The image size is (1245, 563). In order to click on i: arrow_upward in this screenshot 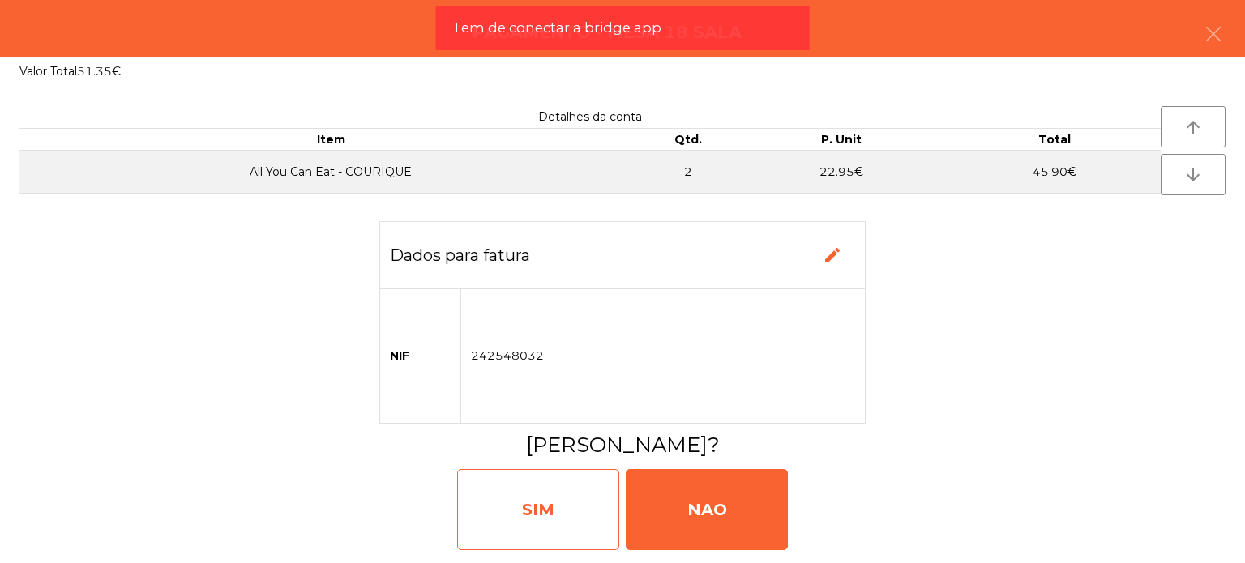, I will do `click(1193, 127)`.